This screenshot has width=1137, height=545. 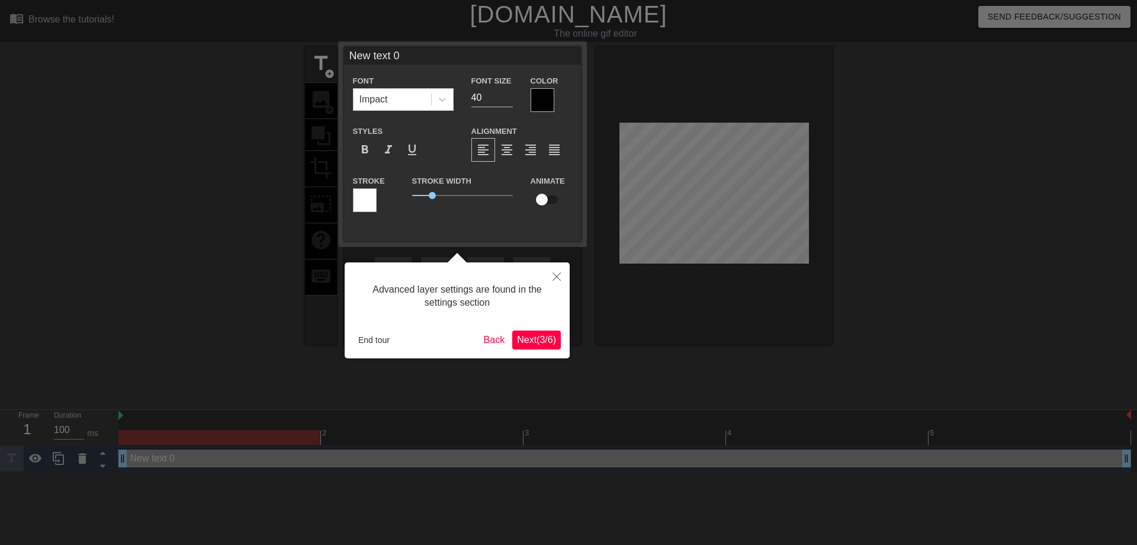 What do you see at coordinates (536, 339) in the screenshot?
I see `span: Next ( 3 / 6 )` at bounding box center [536, 339].